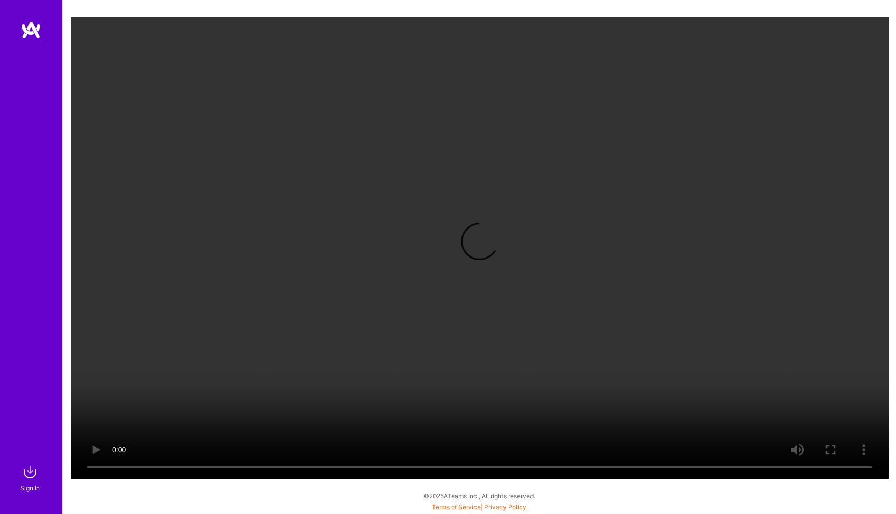 Image resolution: width=896 pixels, height=514 pixels. Describe the element at coordinates (456, 507) in the screenshot. I see `a: Terms of Service` at that location.